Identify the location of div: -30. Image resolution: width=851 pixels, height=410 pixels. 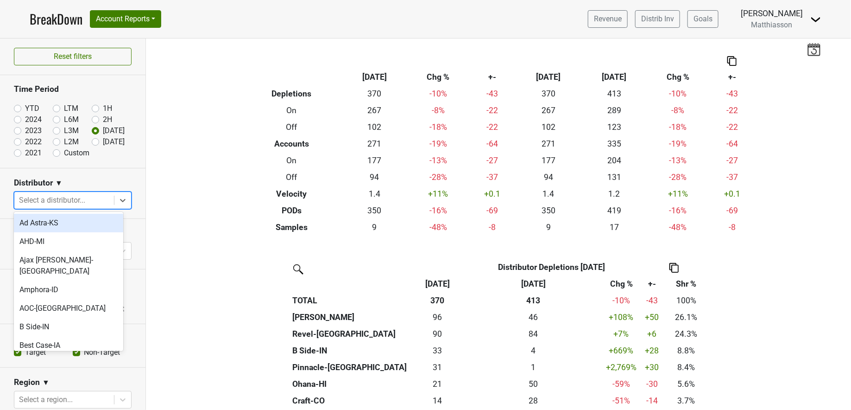
(652, 384).